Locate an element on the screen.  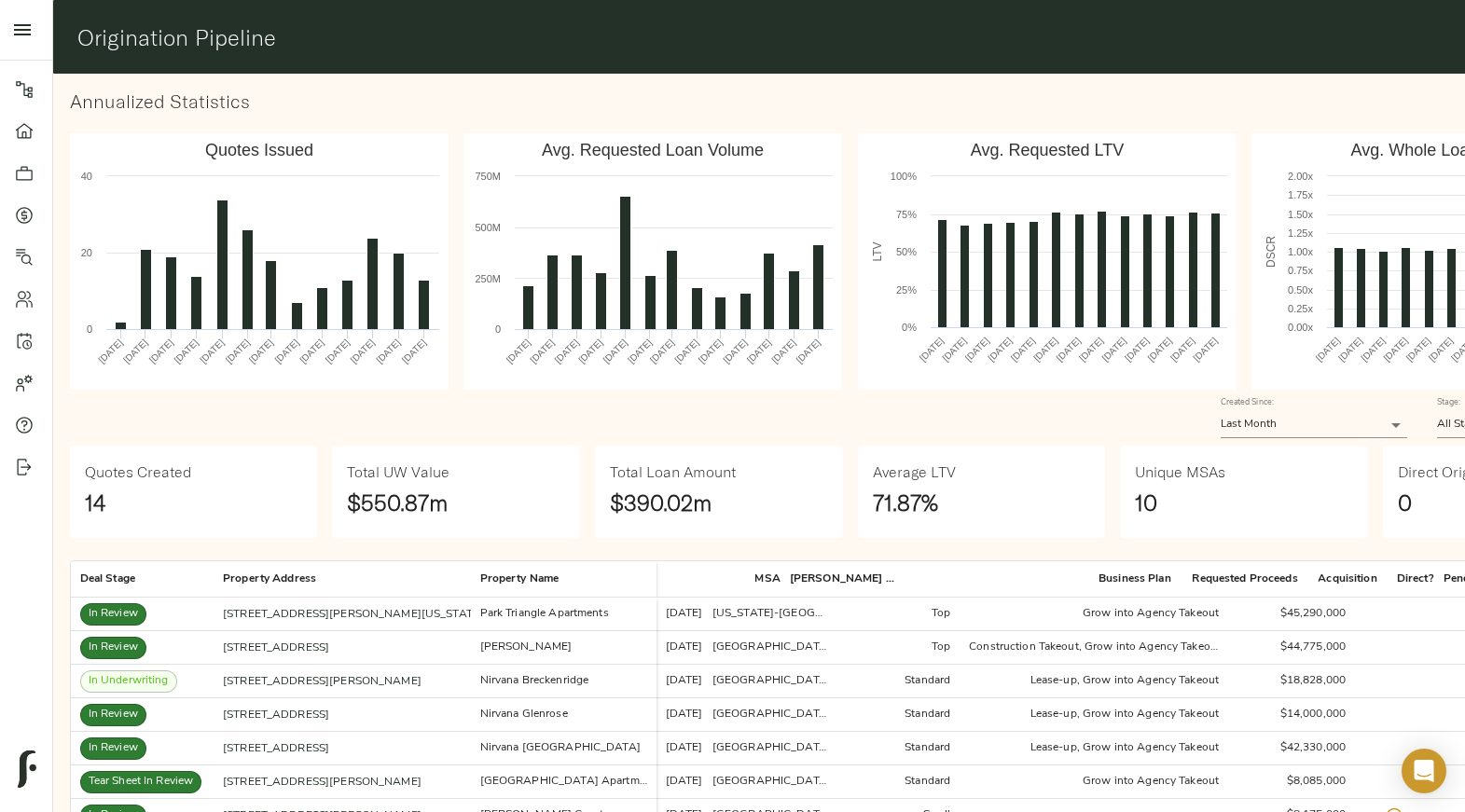
div: Acquisition is located at coordinates (1347, 579).